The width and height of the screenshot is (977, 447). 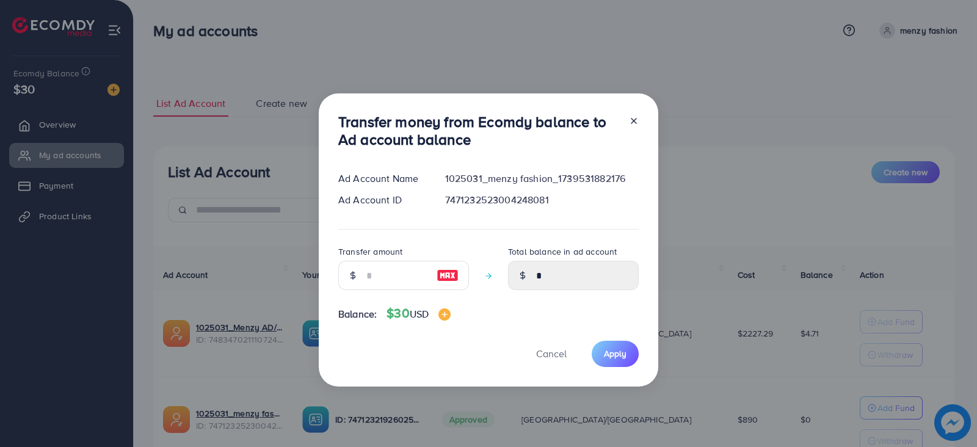 I want to click on label: Total balance in ad account, so click(x=563, y=252).